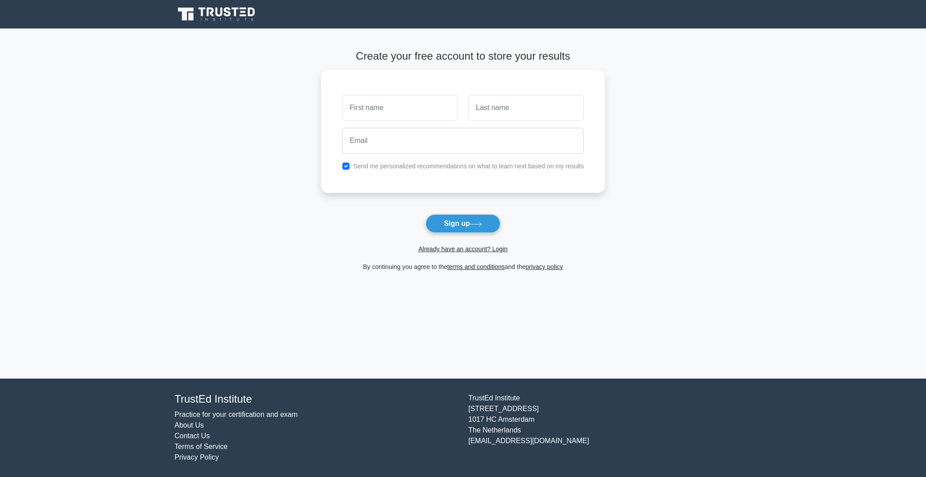 The image size is (926, 477). What do you see at coordinates (316, 399) in the screenshot?
I see `h4: TrustEd Institute` at bounding box center [316, 399].